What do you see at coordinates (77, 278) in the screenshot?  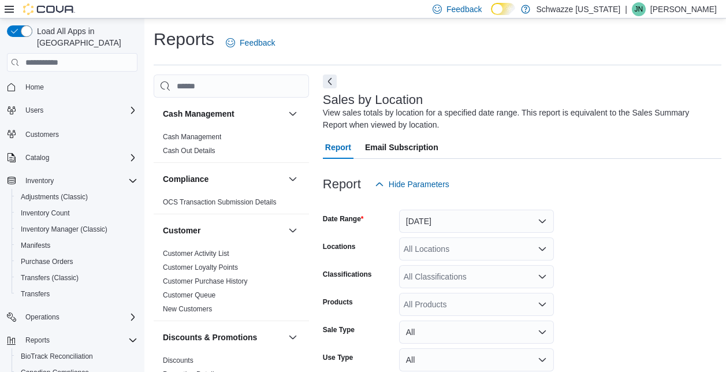 I see `span: Transfers (Classic)` at bounding box center [77, 278].